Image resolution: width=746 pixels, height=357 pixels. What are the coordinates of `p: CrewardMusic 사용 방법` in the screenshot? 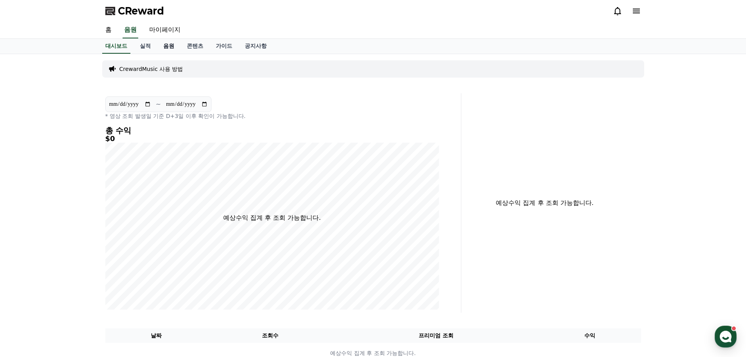 It's located at (151, 69).